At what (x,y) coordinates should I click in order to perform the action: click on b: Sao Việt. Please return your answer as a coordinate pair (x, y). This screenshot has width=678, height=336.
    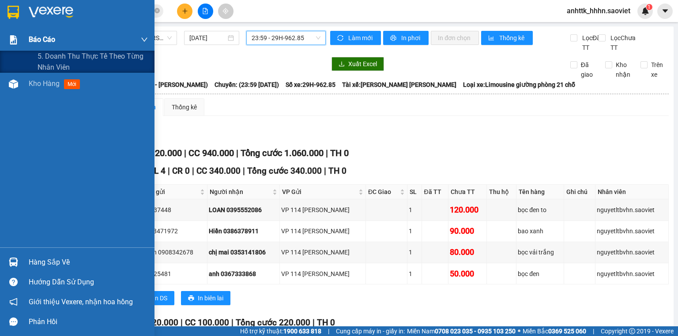
    Looking at the image, I should click on (80, 28).